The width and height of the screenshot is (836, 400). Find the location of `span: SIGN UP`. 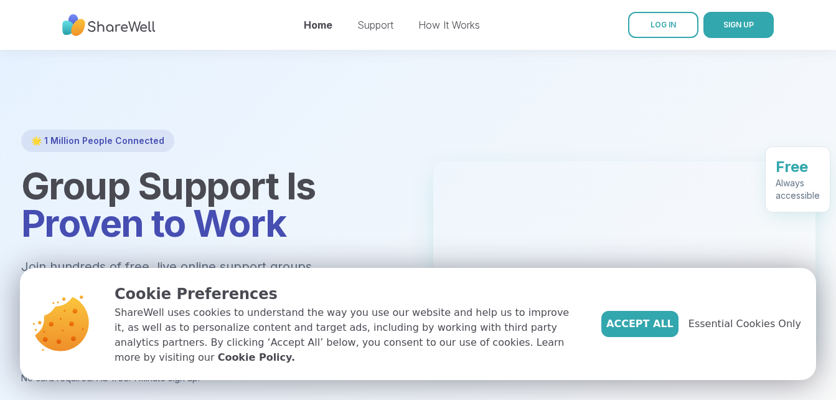

span: SIGN UP is located at coordinates (738, 24).